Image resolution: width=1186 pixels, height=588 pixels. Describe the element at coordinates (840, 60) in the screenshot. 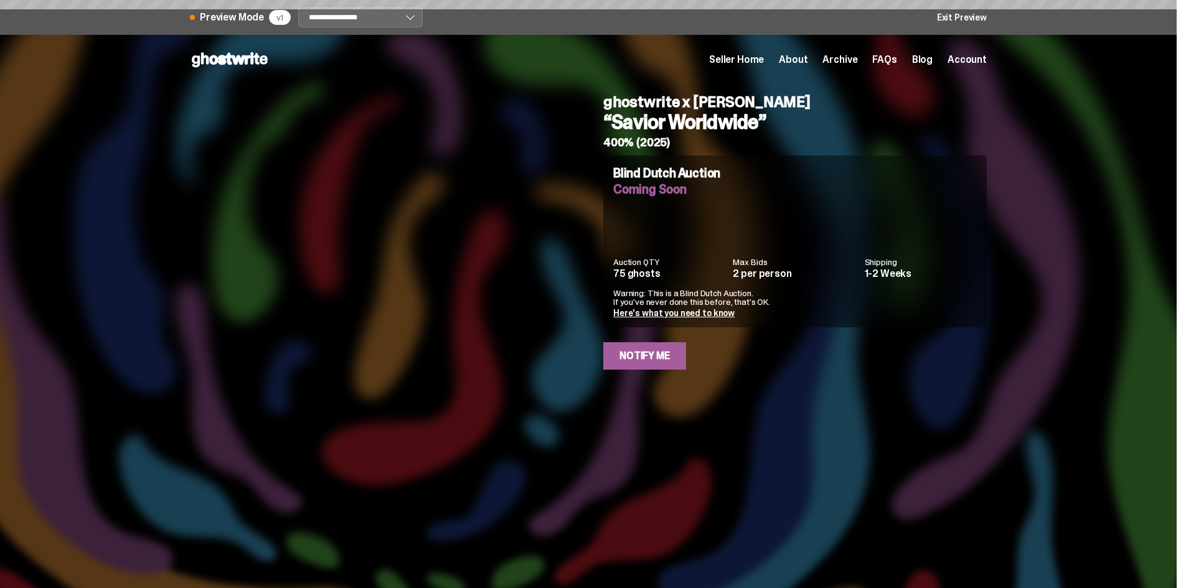

I see `a: Archive` at that location.